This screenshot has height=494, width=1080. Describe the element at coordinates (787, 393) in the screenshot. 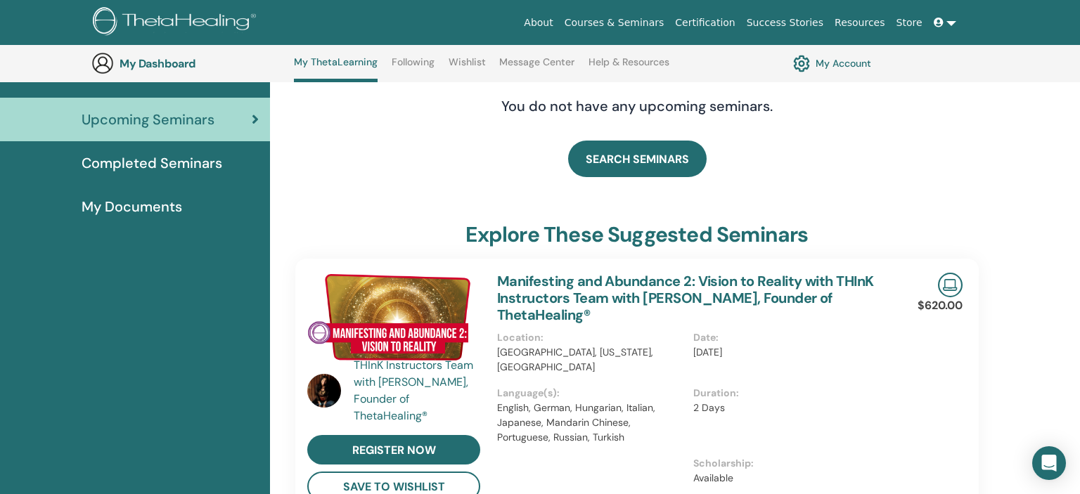

I see `p: Duration :` at that location.